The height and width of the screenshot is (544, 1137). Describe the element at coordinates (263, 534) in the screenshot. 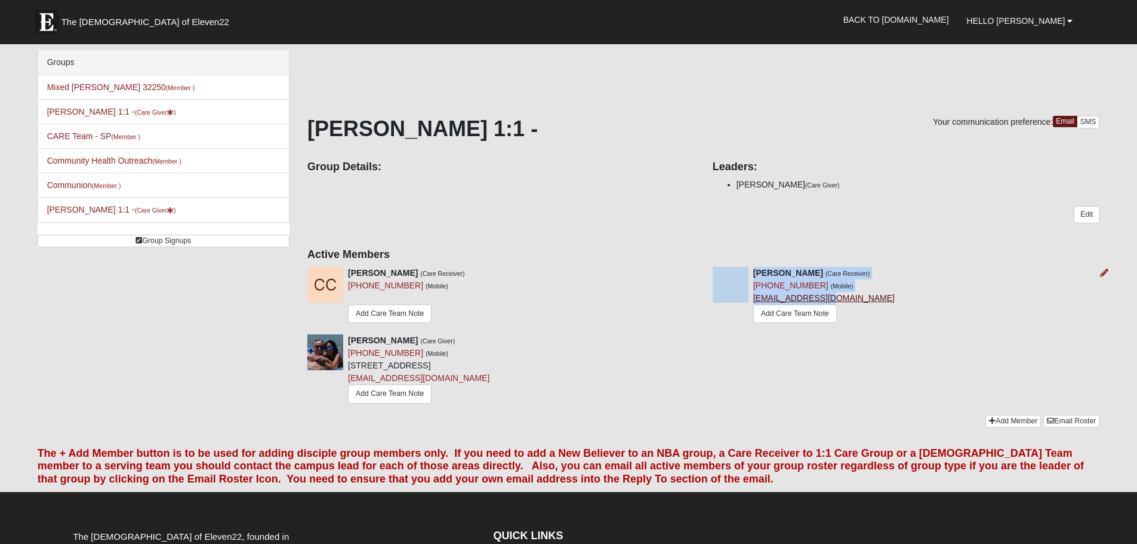

I see `a: Web cache enabled` at that location.